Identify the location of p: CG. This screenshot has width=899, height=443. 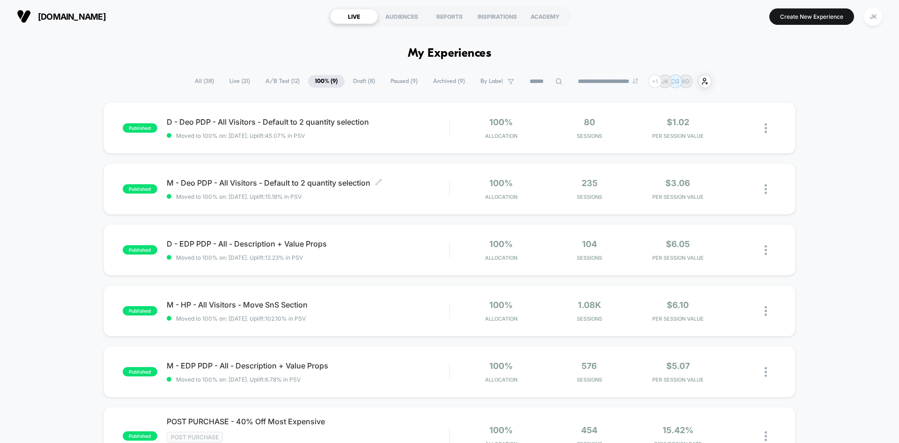
(675, 81).